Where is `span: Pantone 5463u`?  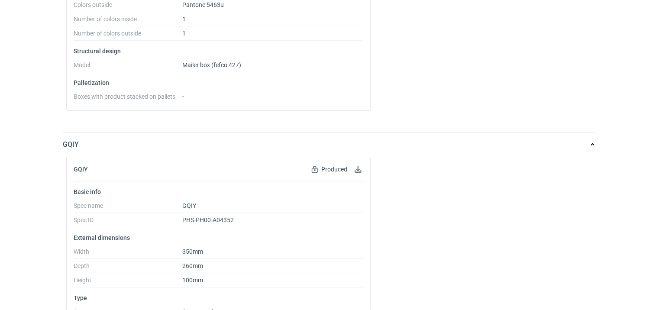
span: Pantone 5463u is located at coordinates (203, 5).